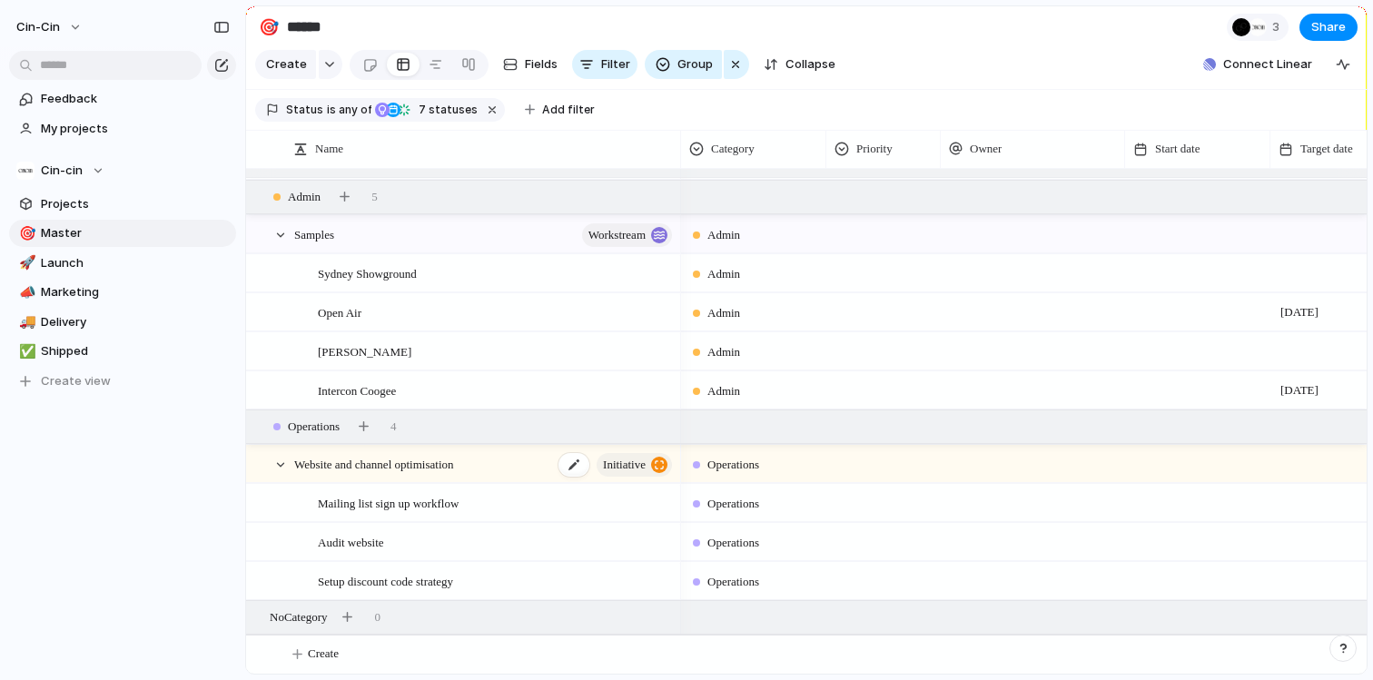 The width and height of the screenshot is (1373, 680). What do you see at coordinates (331, 110) in the screenshot?
I see `span: is` at bounding box center [331, 110].